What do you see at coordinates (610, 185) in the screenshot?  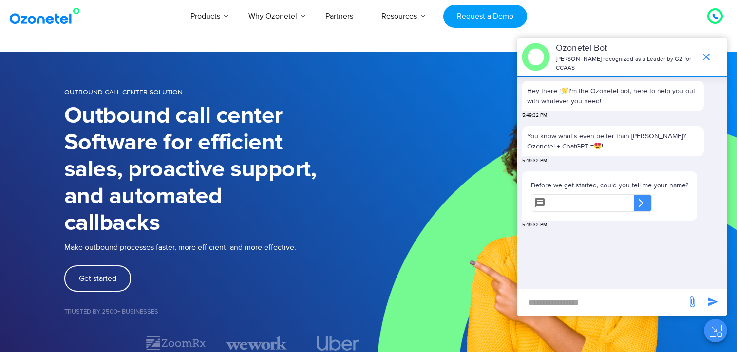 I see `p: Before we get started, could you tell me your name?` at bounding box center [610, 185].